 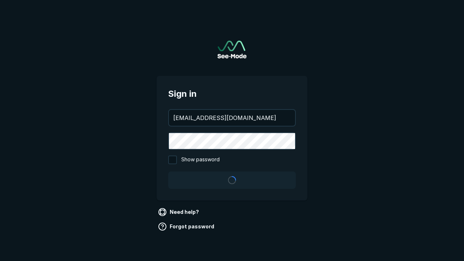 I want to click on span: Show password, so click(x=200, y=160).